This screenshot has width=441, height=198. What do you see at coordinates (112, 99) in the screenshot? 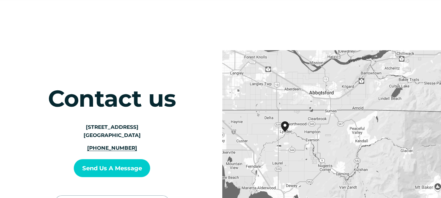
I see `h1: Contact us` at bounding box center [112, 99].